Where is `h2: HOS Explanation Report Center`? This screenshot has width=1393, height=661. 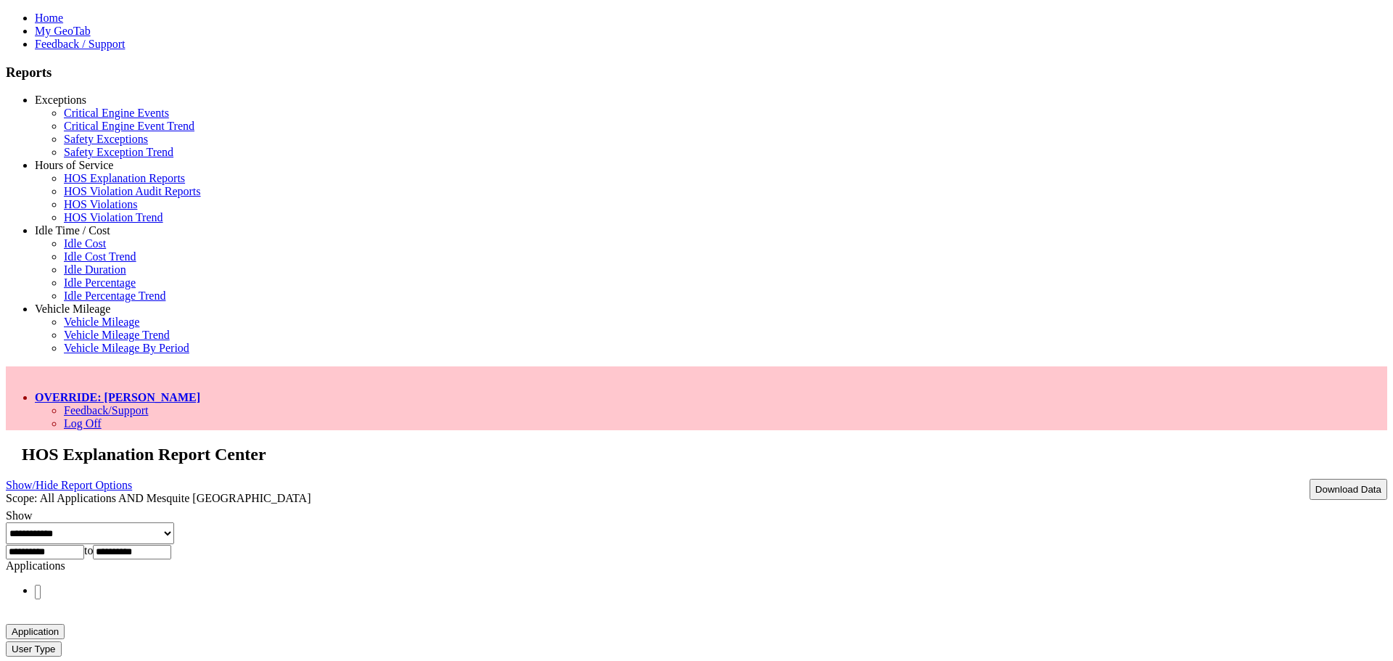 h2: HOS Explanation Report Center is located at coordinates (705, 454).